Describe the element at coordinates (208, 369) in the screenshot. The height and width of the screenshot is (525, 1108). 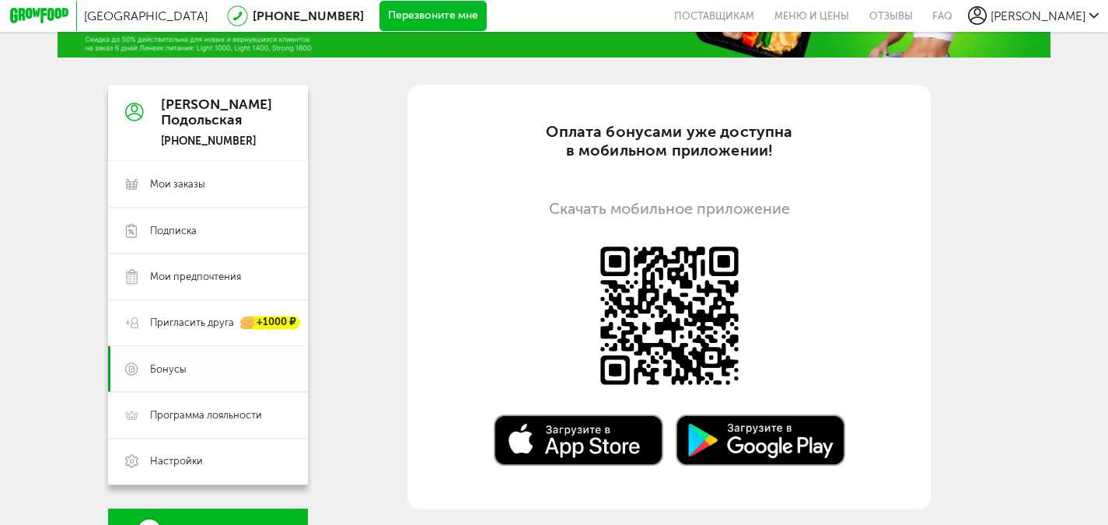
I see `a: Бонусы` at that location.